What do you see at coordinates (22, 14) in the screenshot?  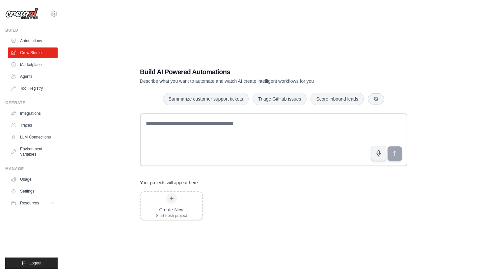 I see `img: Logo` at bounding box center [22, 14].